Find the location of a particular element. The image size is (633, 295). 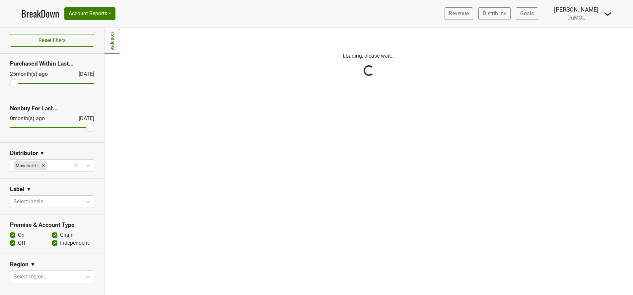

a: Collapse is located at coordinates (112, 41).